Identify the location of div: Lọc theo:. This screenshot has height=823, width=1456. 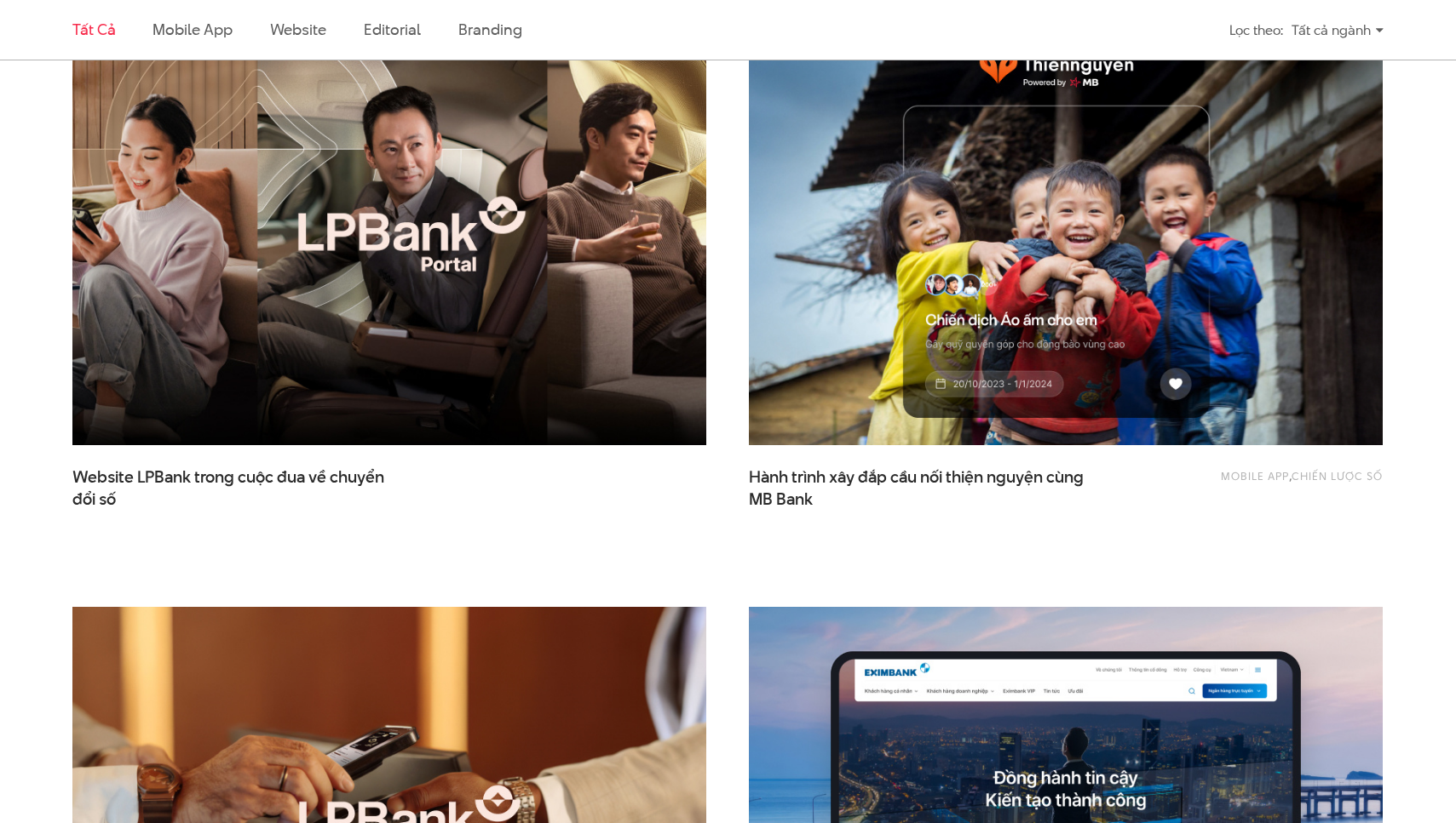
(1255, 30).